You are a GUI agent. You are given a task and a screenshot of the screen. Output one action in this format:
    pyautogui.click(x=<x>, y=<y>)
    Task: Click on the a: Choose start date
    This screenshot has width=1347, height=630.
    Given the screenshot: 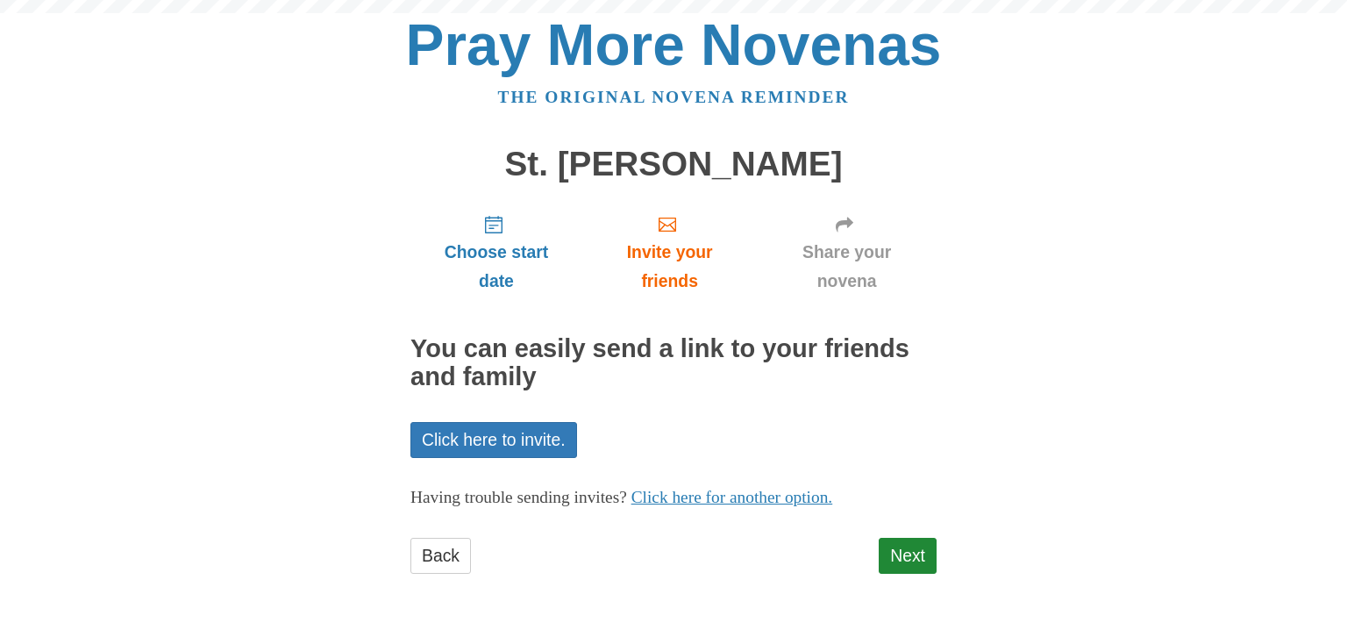 What is the action you would take?
    pyautogui.click(x=496, y=252)
    